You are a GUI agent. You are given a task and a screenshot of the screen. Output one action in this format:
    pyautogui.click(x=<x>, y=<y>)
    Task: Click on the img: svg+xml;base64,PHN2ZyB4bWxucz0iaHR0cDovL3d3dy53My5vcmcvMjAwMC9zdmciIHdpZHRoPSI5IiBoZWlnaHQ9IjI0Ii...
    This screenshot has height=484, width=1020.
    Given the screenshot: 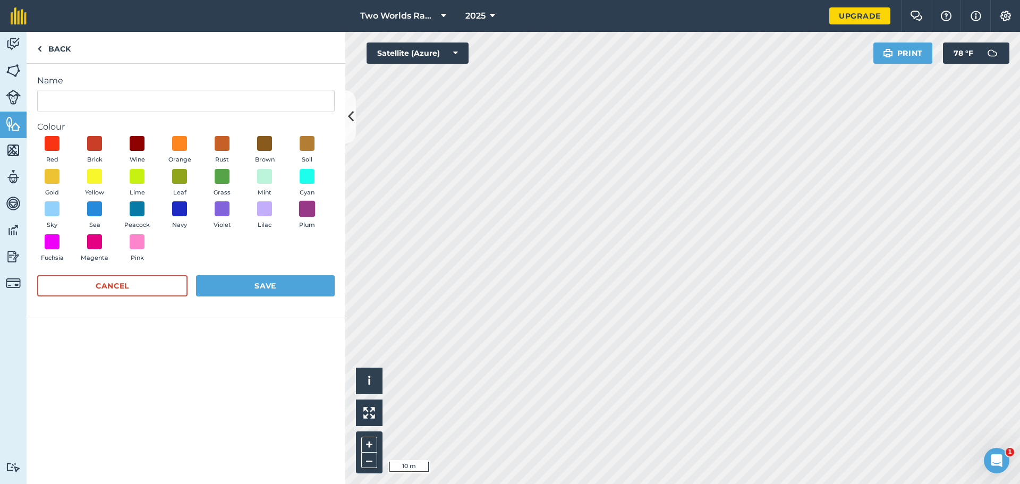 What is the action you would take?
    pyautogui.click(x=39, y=49)
    